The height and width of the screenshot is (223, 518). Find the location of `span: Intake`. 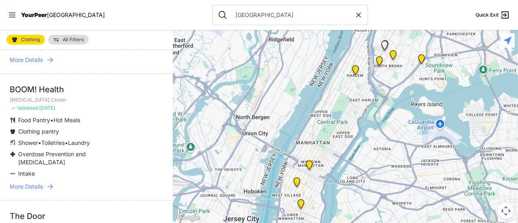

span: Intake is located at coordinates (26, 173).